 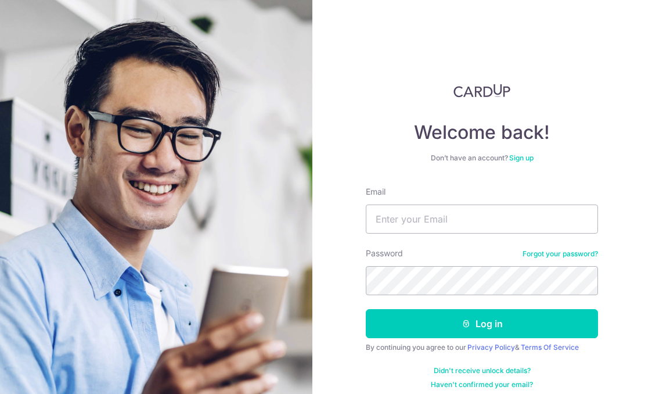 I want to click on div: By continuing you agree to our &, so click(x=482, y=347).